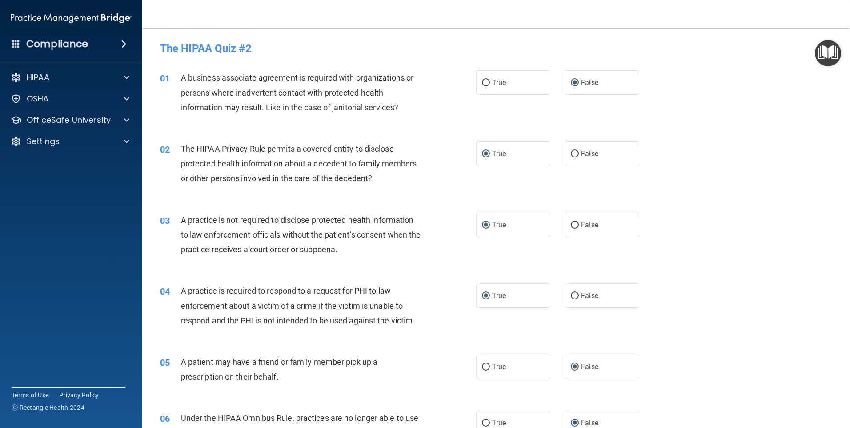  What do you see at coordinates (70, 99) in the screenshot?
I see `a: OSHA` at bounding box center [70, 99].